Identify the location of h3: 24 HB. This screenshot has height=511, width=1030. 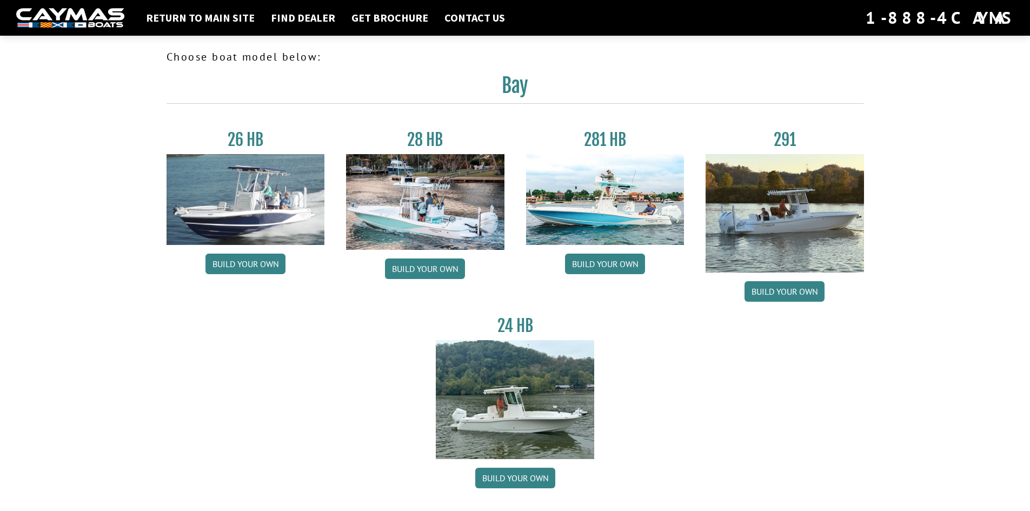
(515, 325).